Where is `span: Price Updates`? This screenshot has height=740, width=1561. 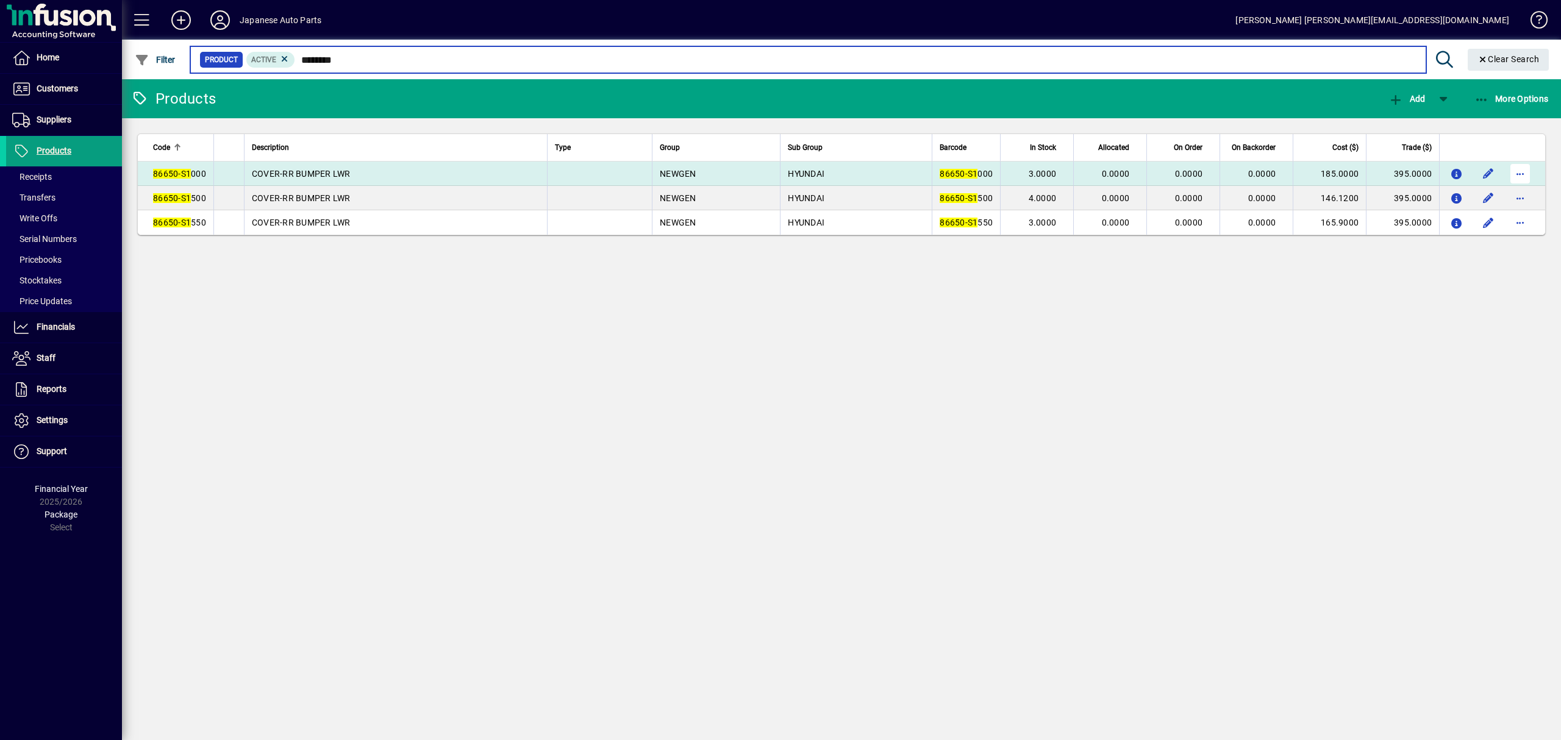
span: Price Updates is located at coordinates (42, 301).